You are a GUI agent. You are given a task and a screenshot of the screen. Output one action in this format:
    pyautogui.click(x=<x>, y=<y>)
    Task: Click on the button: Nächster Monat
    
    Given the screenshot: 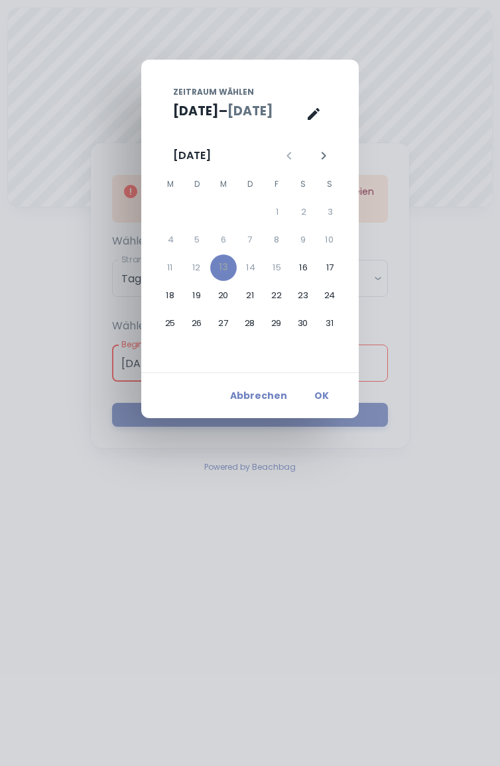 What is the action you would take?
    pyautogui.click(x=323, y=156)
    